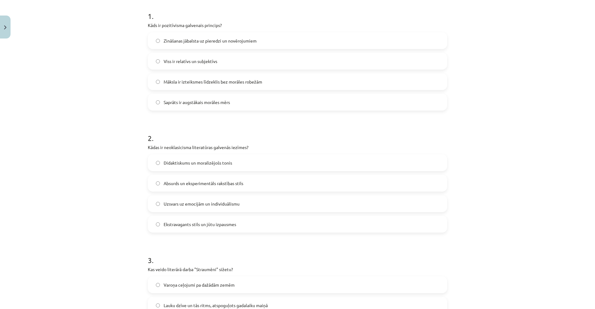  I want to click on input: Saprāts ir augstākais morāles mērs, so click(158, 102).